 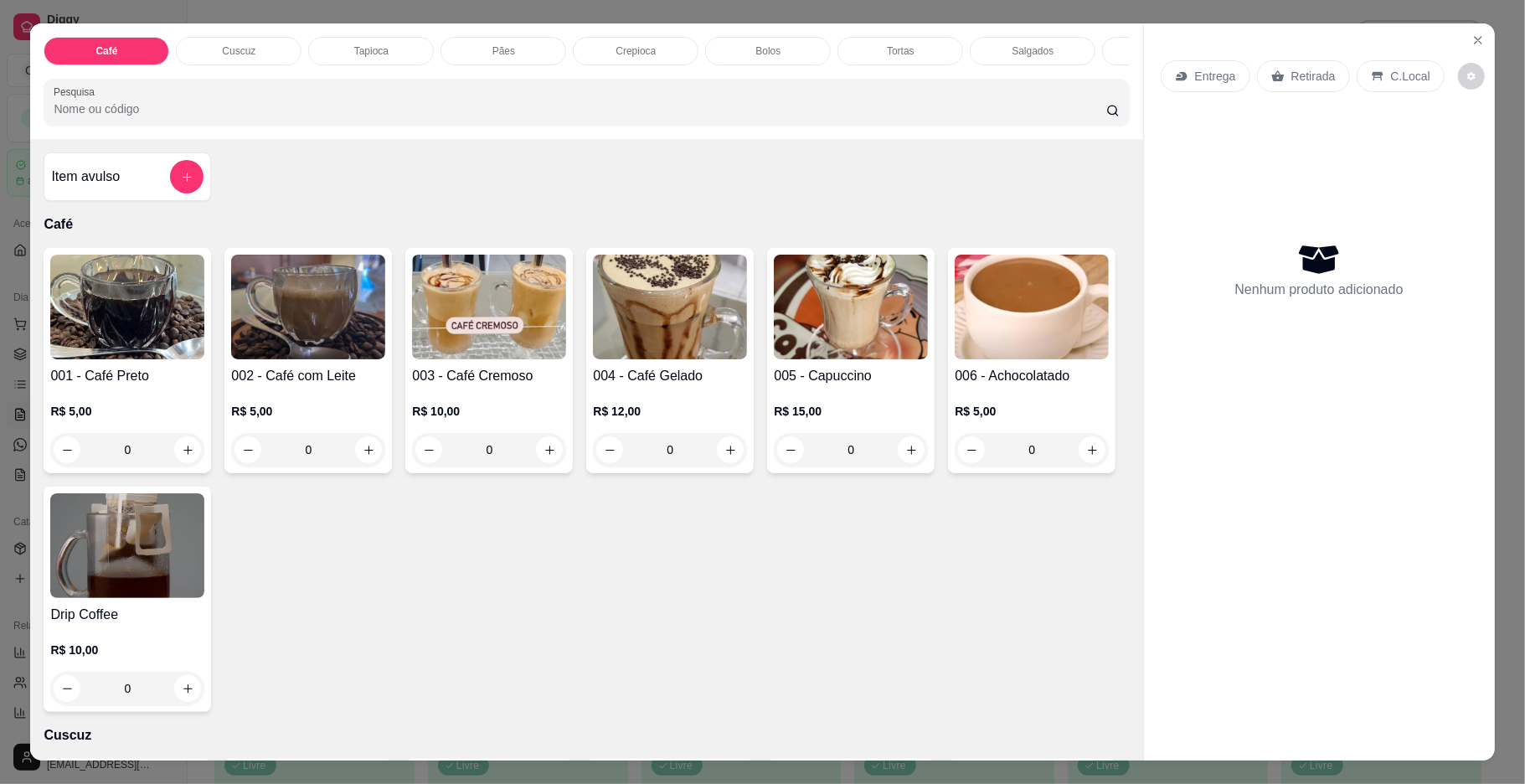 I want to click on h4: 005 - Capuccino, so click(x=851, y=376).